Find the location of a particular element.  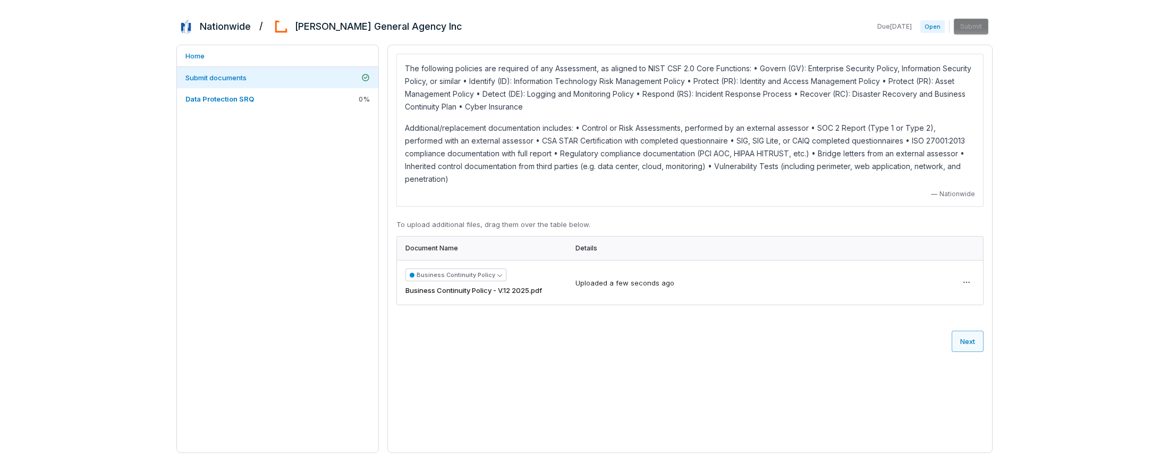

div: Document Name is located at coordinates (482, 248).